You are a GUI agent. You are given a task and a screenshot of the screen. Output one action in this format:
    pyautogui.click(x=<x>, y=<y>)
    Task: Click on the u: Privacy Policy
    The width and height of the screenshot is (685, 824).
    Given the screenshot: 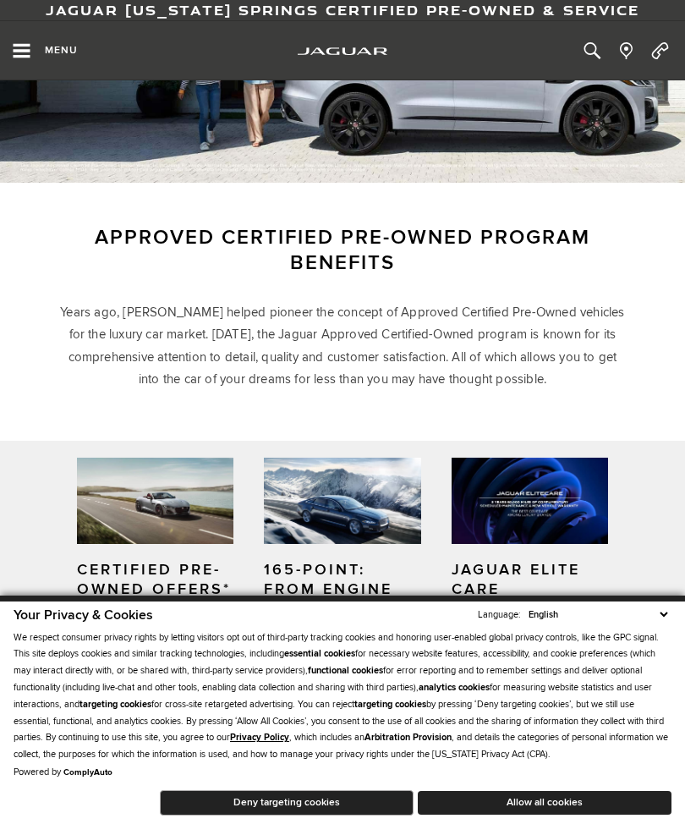 What is the action you would take?
    pyautogui.click(x=260, y=737)
    